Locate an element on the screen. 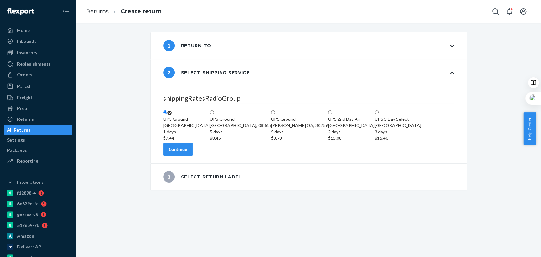 The width and height of the screenshot is (541, 257). span: 1 is located at coordinates (169, 46).